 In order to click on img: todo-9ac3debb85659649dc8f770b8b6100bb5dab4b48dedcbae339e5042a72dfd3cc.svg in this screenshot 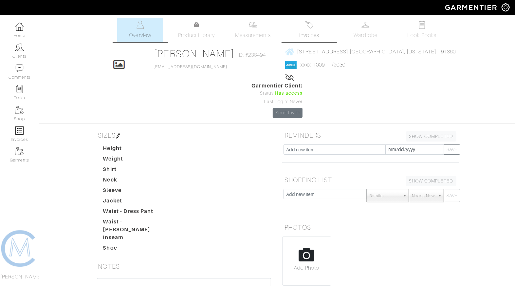, I will do `click(422, 25)`.